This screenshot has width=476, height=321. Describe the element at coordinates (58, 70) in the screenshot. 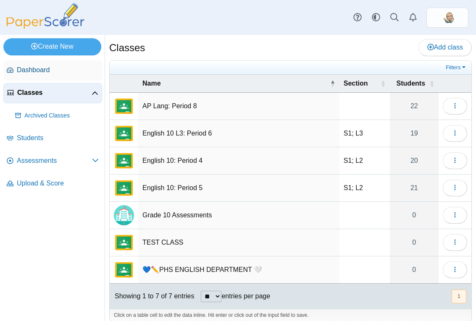

I see `span: Dashboard` at that location.